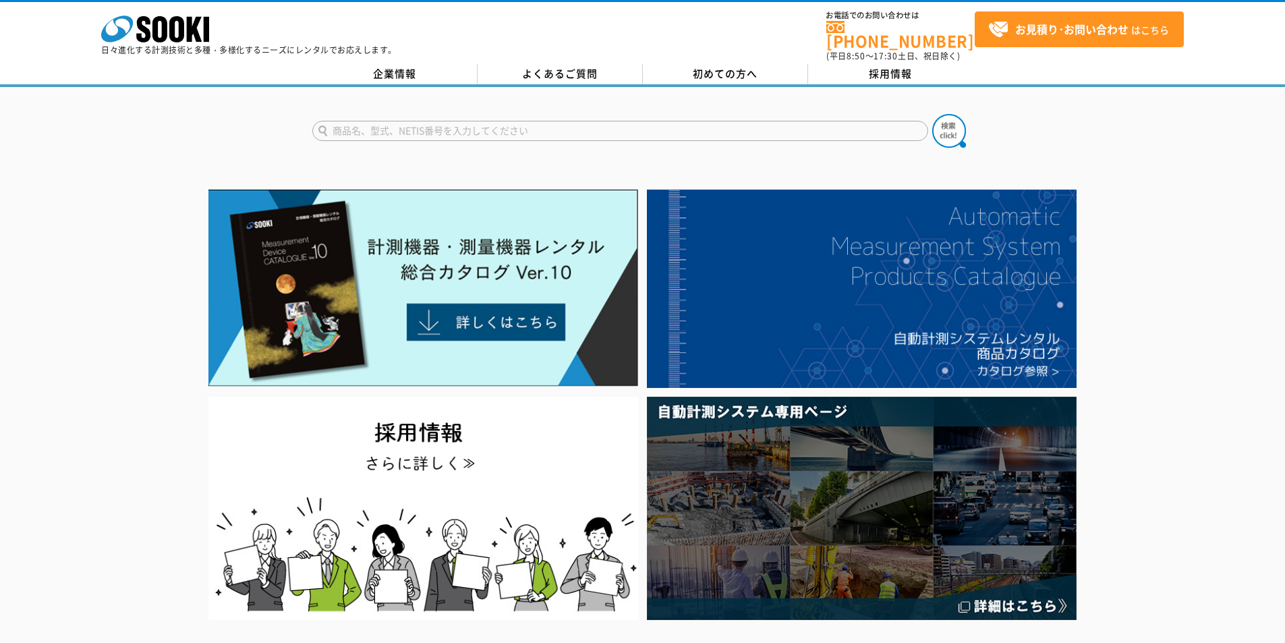 Image resolution: width=1285 pixels, height=643 pixels. Describe the element at coordinates (395, 74) in the screenshot. I see `a: 企業情報` at that location.